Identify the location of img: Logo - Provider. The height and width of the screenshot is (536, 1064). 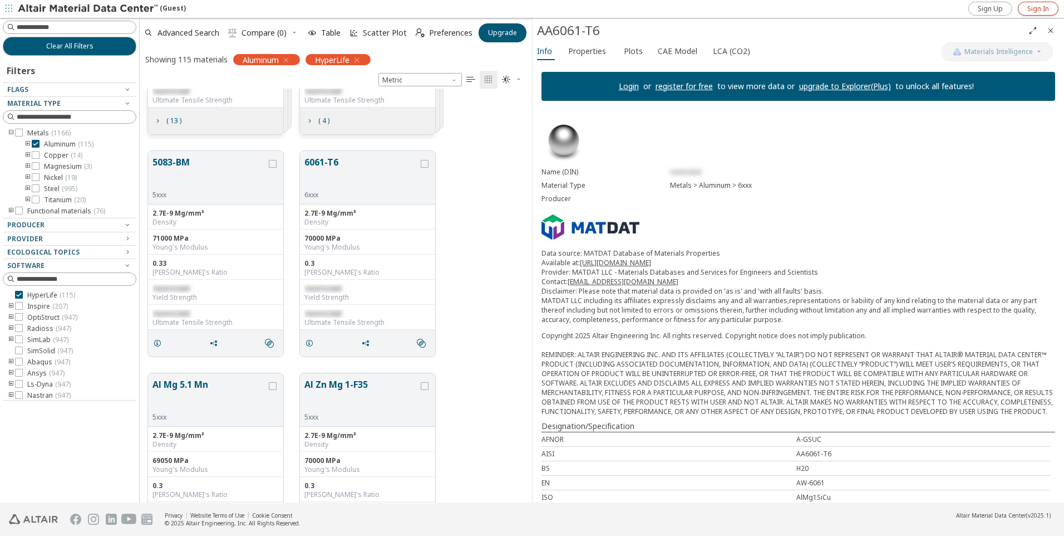
(591, 227).